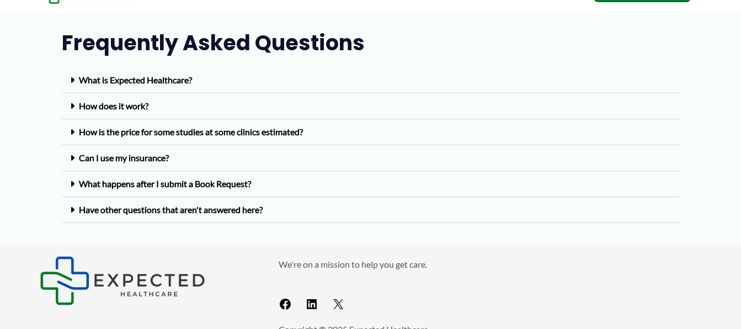  Describe the element at coordinates (490, 264) in the screenshot. I see `p: We're on a mission to help you get care.` at that location.